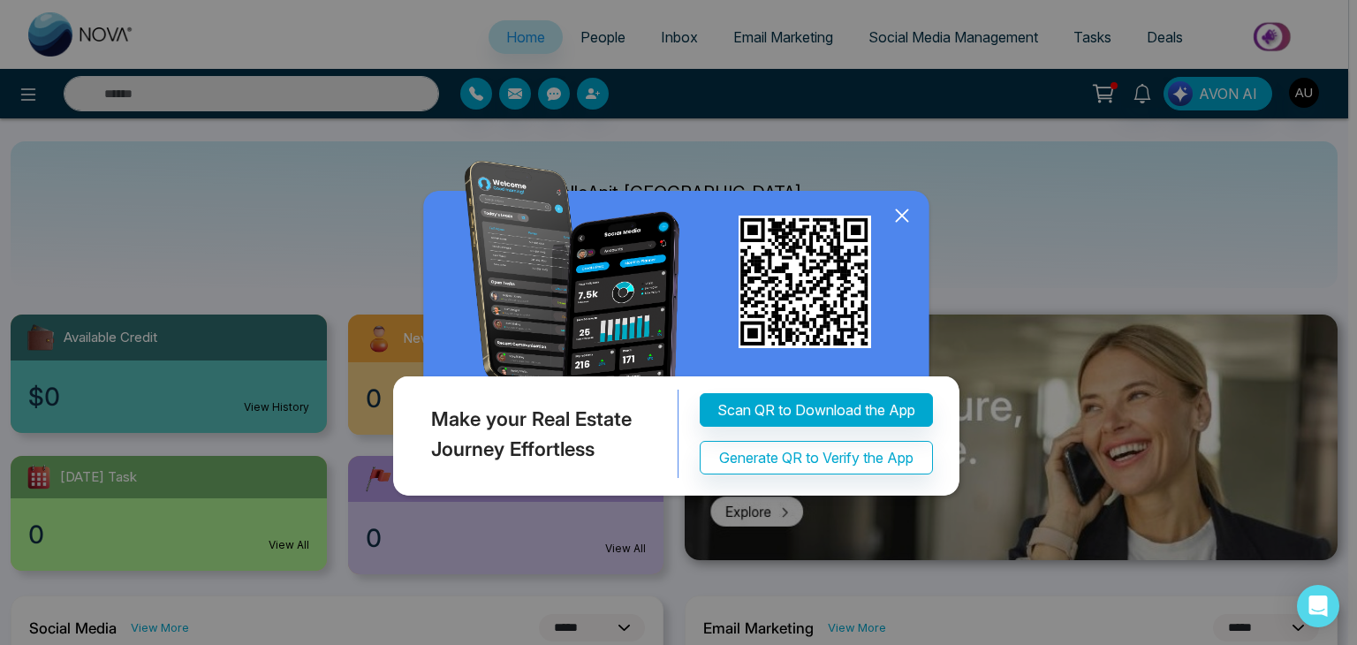 The width and height of the screenshot is (1357, 645). What do you see at coordinates (1318, 606) in the screenshot?
I see `div: Open Intercom Messenger` at bounding box center [1318, 606].